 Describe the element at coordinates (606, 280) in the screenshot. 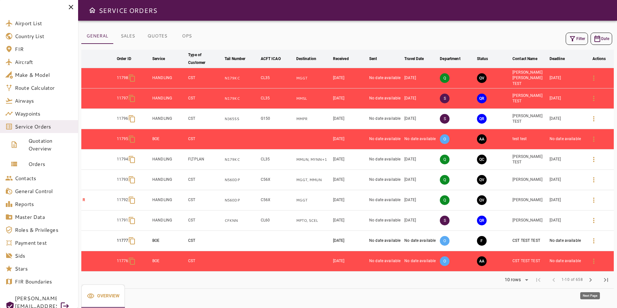

I see `span: last_page` at that location.